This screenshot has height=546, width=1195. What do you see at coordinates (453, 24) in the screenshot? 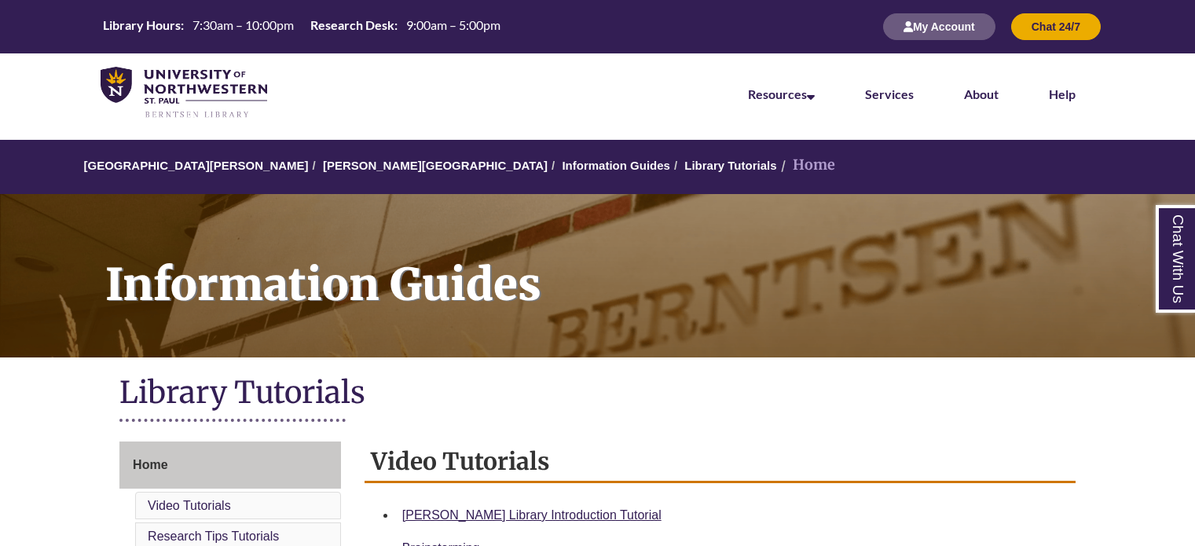
I see `span: 9:00am – 5:00pm` at bounding box center [453, 24].